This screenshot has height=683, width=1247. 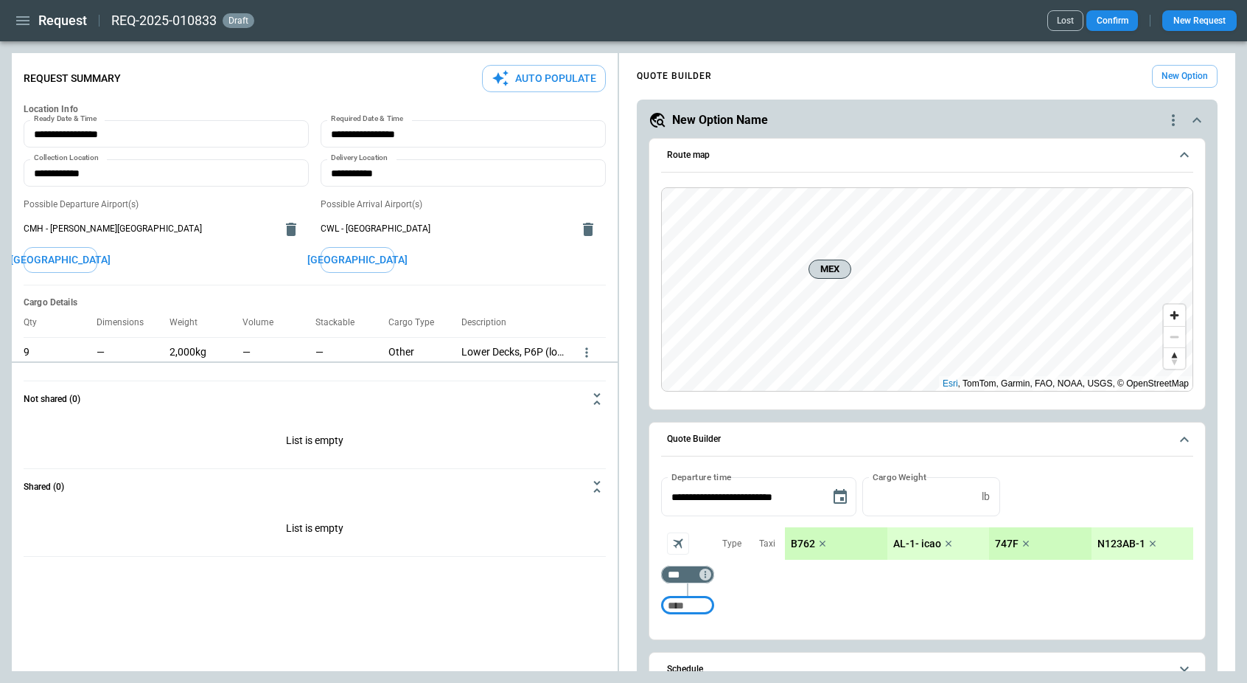 What do you see at coordinates (425, 352) in the screenshot?
I see `div: Other` at bounding box center [425, 352].